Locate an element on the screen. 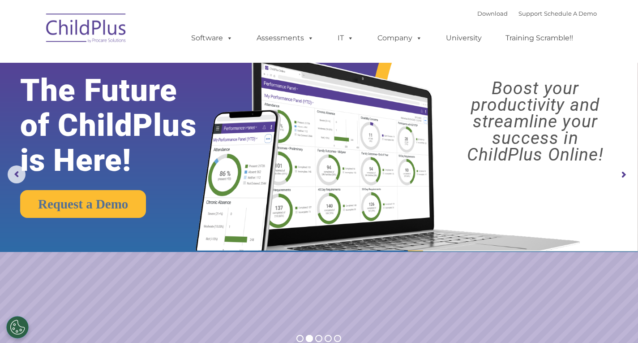  rs-layer: The Future of ChildPlus is Here! is located at coordinates (122, 125).